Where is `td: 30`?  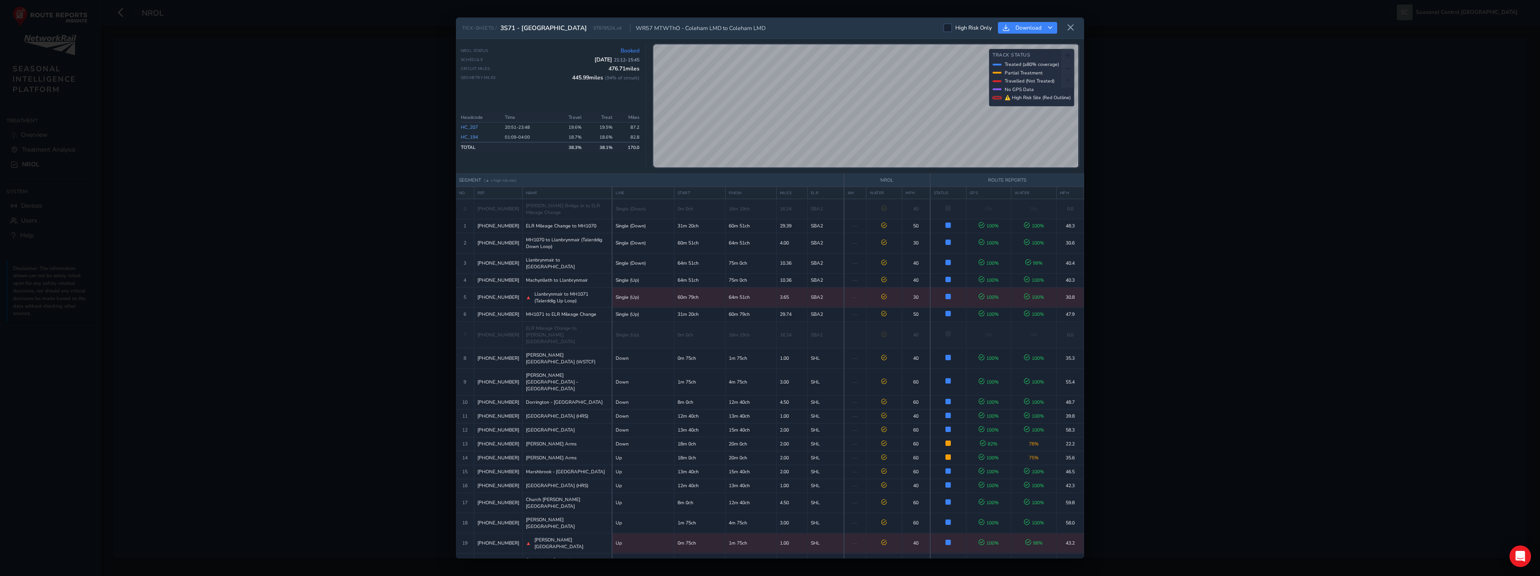 td: 30 is located at coordinates (916, 297).